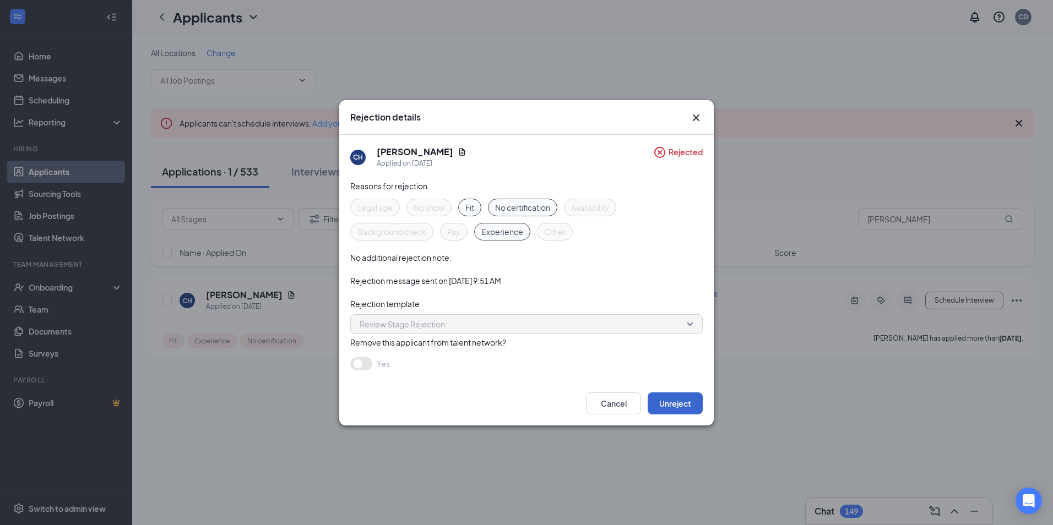 Image resolution: width=1053 pixels, height=525 pixels. I want to click on span: Remove this applicant from talent network?, so click(428, 342).